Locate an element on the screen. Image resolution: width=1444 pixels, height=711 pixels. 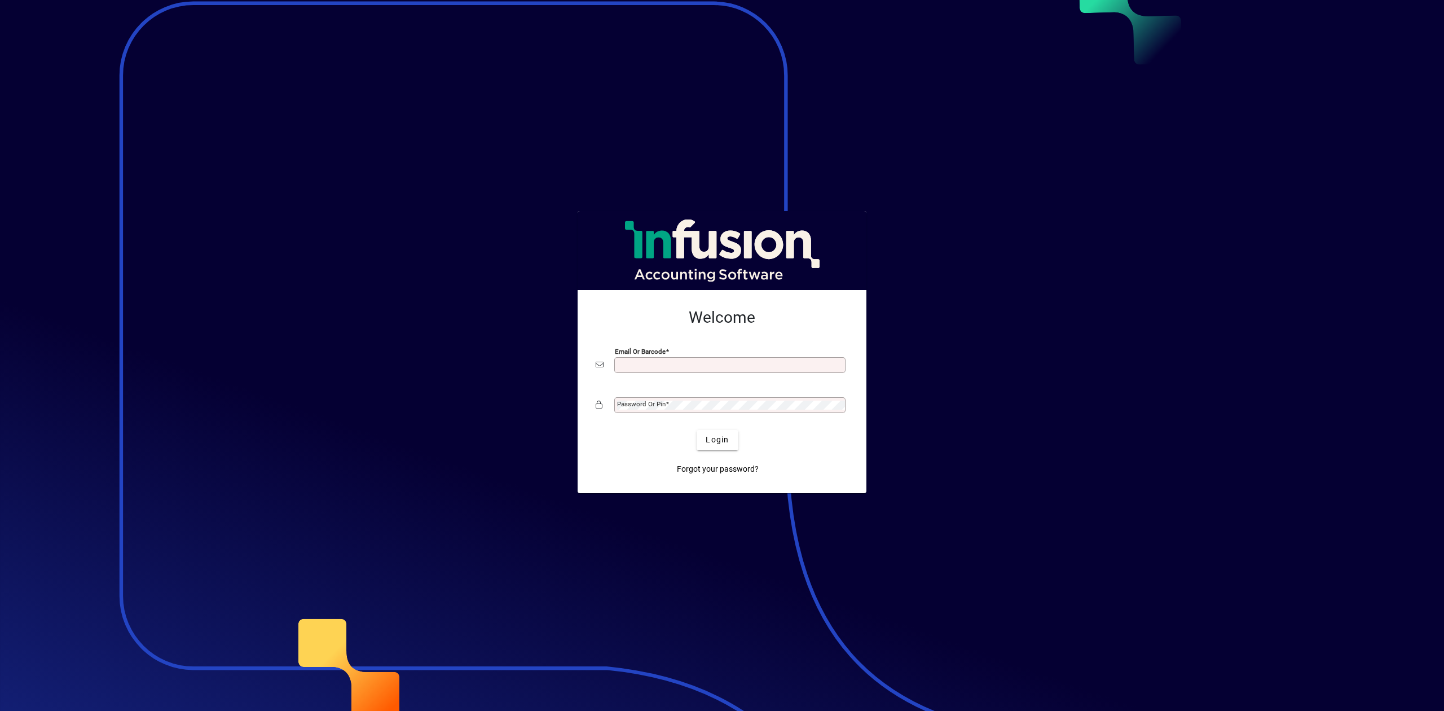
mat-label: Email or Barcode is located at coordinates (640, 351).